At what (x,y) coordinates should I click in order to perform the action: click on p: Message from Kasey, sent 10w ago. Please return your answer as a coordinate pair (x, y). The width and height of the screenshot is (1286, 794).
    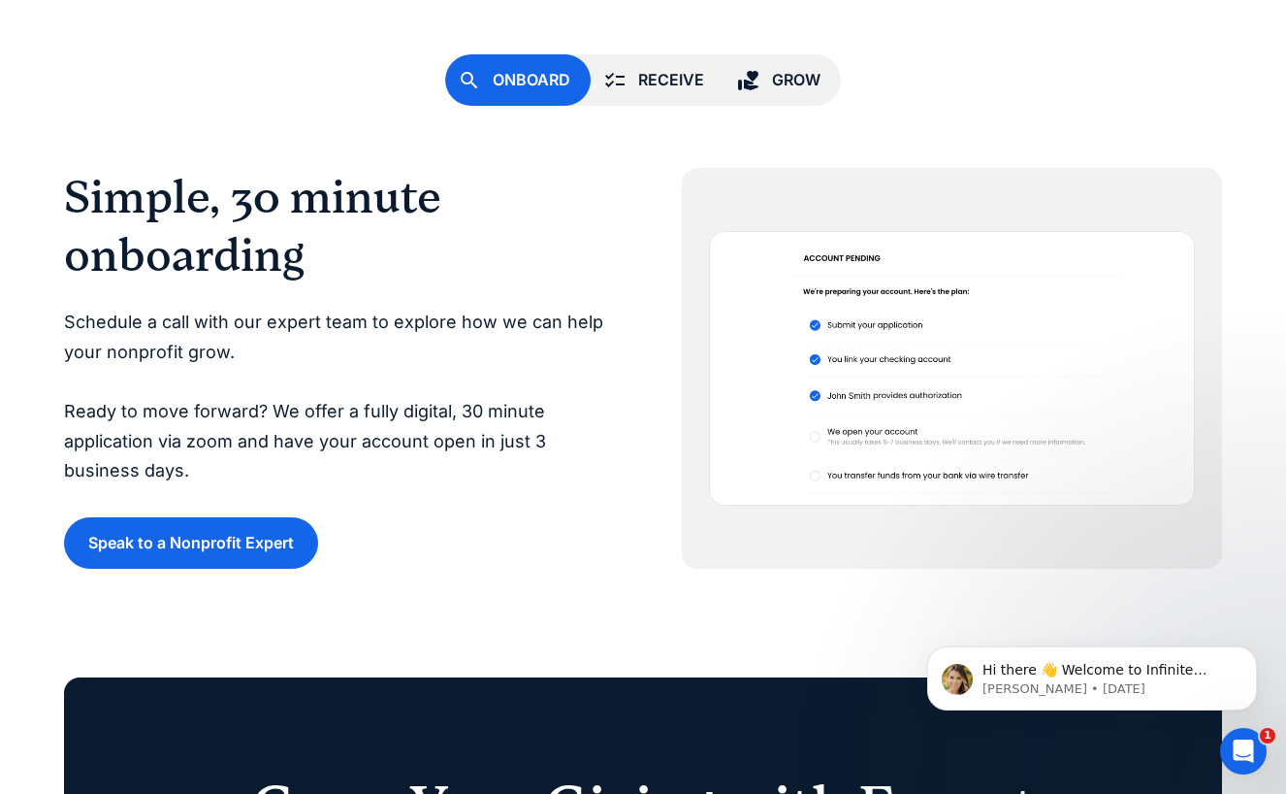
    Looking at the image, I should click on (210, 83).